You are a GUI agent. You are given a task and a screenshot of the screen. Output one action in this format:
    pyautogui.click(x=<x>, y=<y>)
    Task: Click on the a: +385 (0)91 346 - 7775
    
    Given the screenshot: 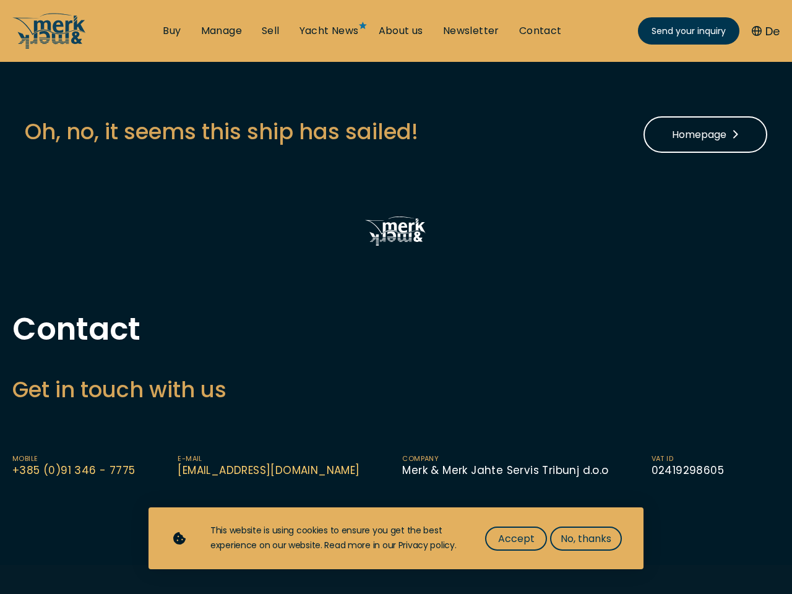 What is the action you would take?
    pyautogui.click(x=74, y=470)
    